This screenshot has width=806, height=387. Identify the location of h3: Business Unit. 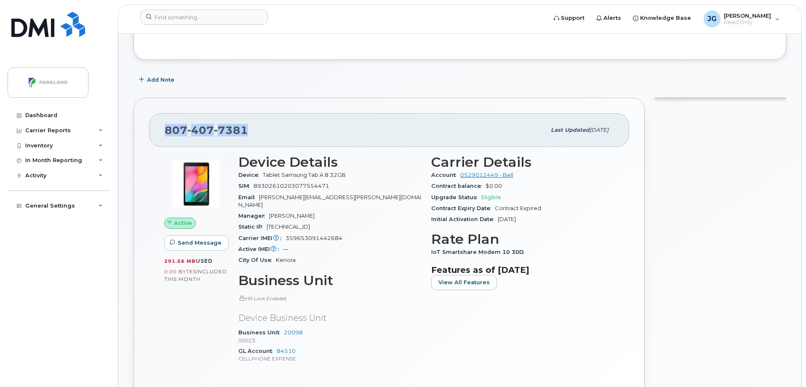
(330, 280).